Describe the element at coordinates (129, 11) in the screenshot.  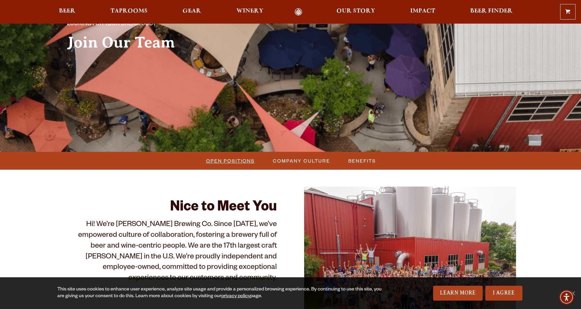
I see `span: Taprooms` at that location.